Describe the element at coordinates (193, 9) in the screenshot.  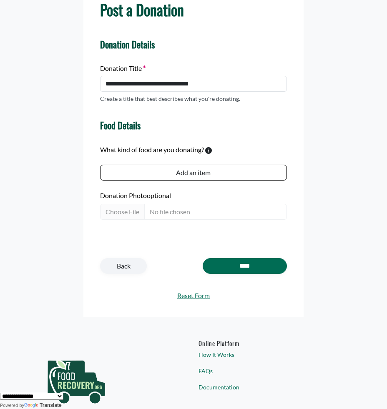
I see `h1: Post a Donation` at that location.